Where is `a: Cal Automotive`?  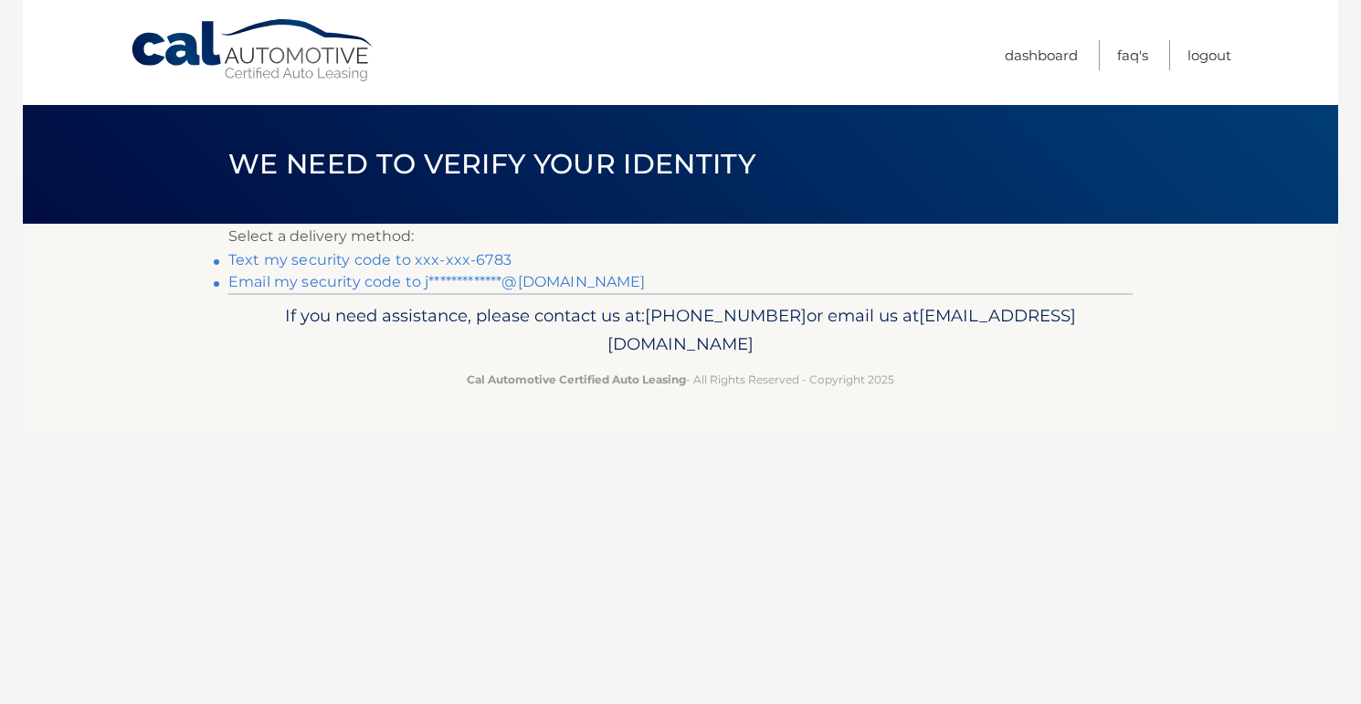
a: Cal Automotive is located at coordinates (253, 50).